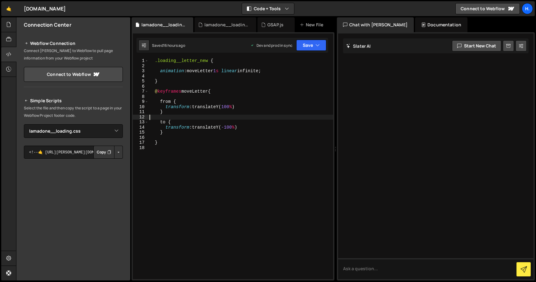 The width and height of the screenshot is (536, 282). Describe the element at coordinates (104, 152) in the screenshot. I see `button: Copy` at that location.